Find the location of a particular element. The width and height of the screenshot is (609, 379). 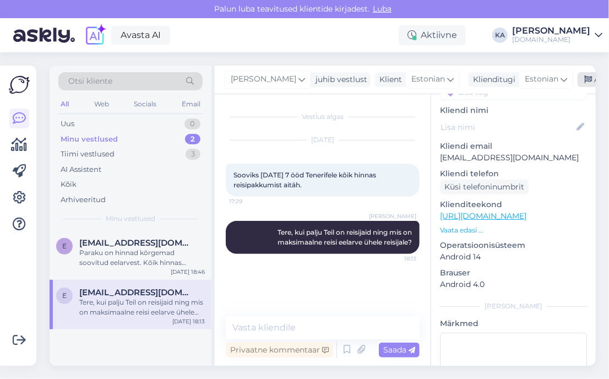

span: Tere, kui palju Teil on reisijaid ning mis on maksimaalne reisi eelarve ühele reisijale? is located at coordinates (345, 237).